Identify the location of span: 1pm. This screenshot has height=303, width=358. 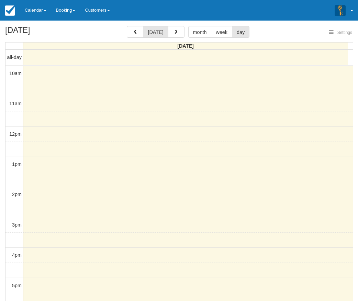
(17, 164).